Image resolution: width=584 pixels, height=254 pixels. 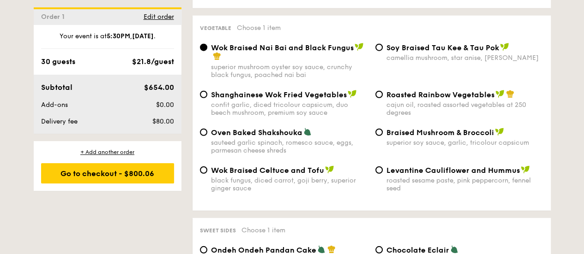 What do you see at coordinates (204, 48) in the screenshot?
I see `input: Wok Braised Nai Bai and Black Fungussuperior mushroom oyster soy sauce, crunchy black fungus, poa...` at bounding box center [204, 48].